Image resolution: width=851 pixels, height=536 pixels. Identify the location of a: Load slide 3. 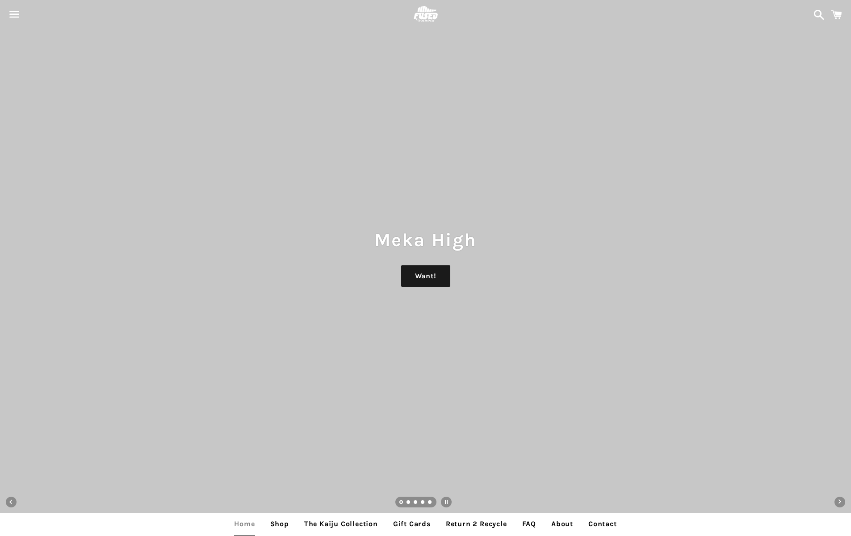
(416, 503).